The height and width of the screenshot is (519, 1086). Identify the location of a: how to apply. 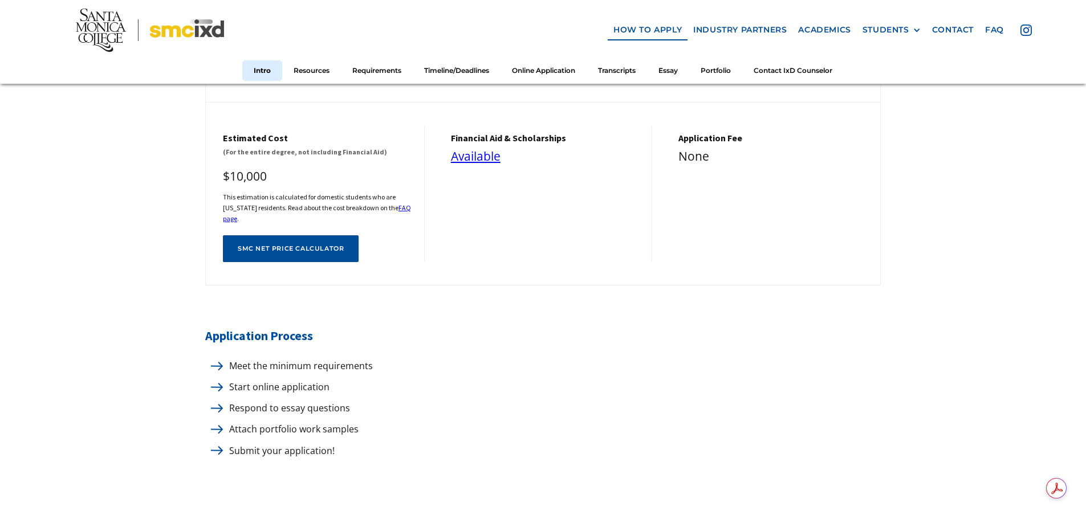
(647, 30).